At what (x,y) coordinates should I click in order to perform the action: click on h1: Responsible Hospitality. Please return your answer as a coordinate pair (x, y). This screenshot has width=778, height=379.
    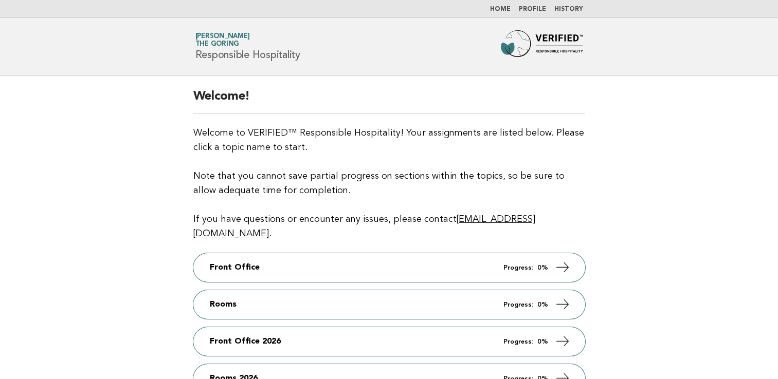
    Looking at the image, I should click on (248, 47).